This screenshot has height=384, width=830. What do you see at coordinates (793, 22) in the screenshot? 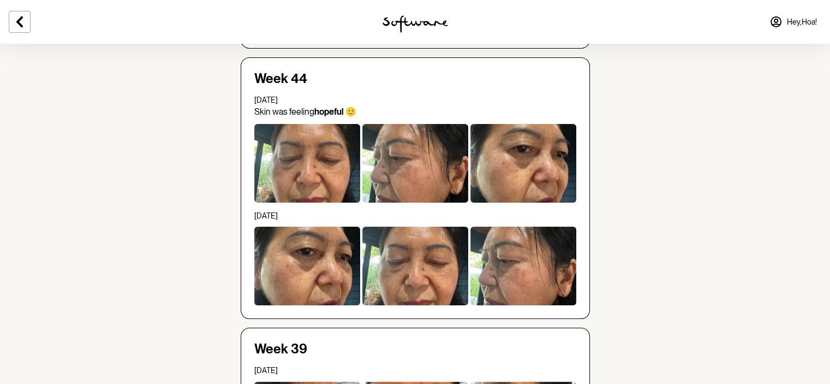
I see `a: Hey,Hoa!` at bounding box center [793, 22].